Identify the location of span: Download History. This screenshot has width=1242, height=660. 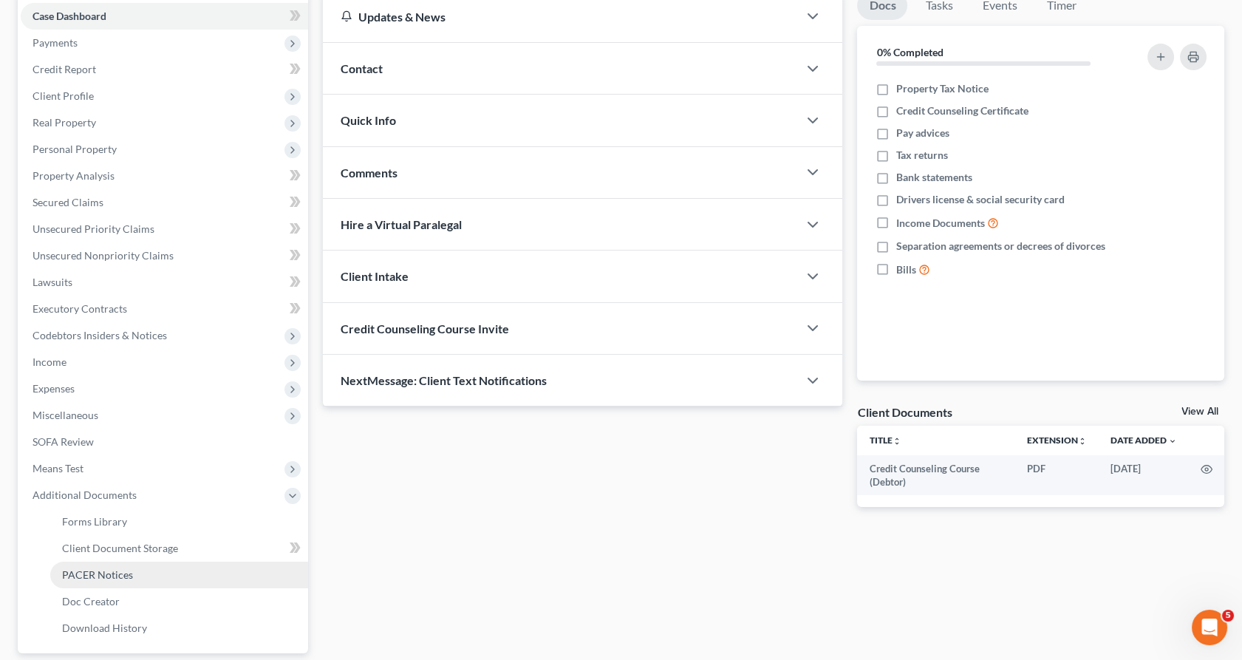
(104, 627).